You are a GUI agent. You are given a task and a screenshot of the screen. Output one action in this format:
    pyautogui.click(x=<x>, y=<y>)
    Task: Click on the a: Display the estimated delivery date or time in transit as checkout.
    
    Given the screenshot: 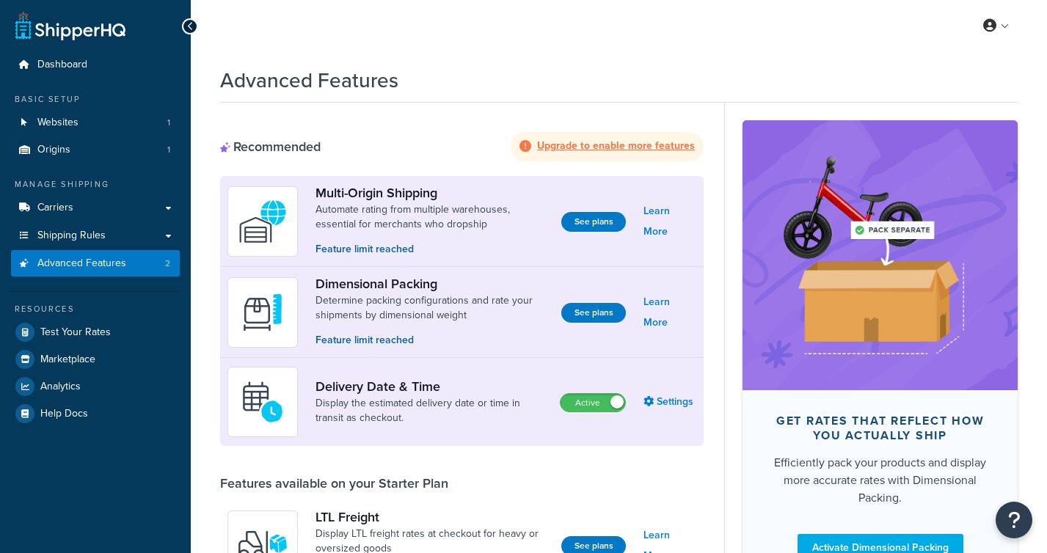 What is the action you would take?
    pyautogui.click(x=432, y=411)
    